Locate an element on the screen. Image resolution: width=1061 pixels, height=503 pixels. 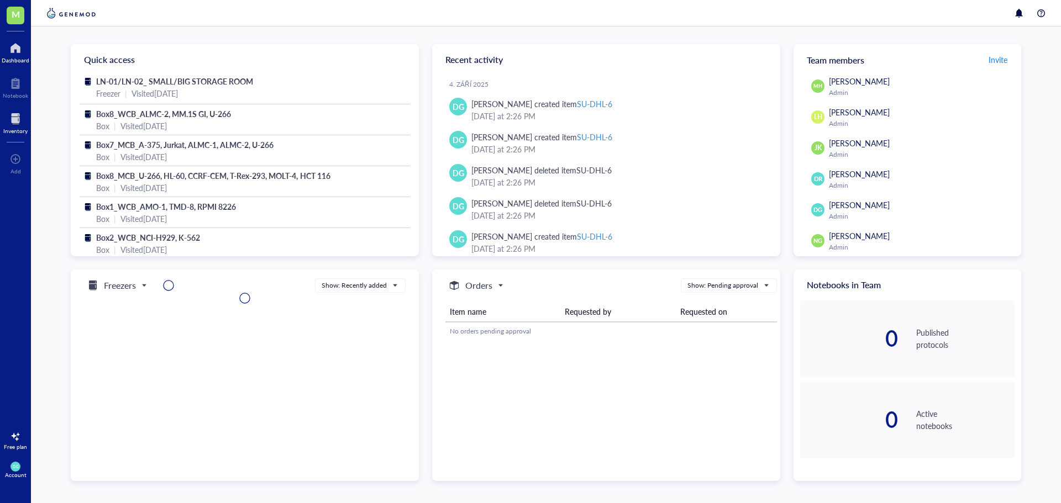
div: Show: Recently added is located at coordinates (354, 286).